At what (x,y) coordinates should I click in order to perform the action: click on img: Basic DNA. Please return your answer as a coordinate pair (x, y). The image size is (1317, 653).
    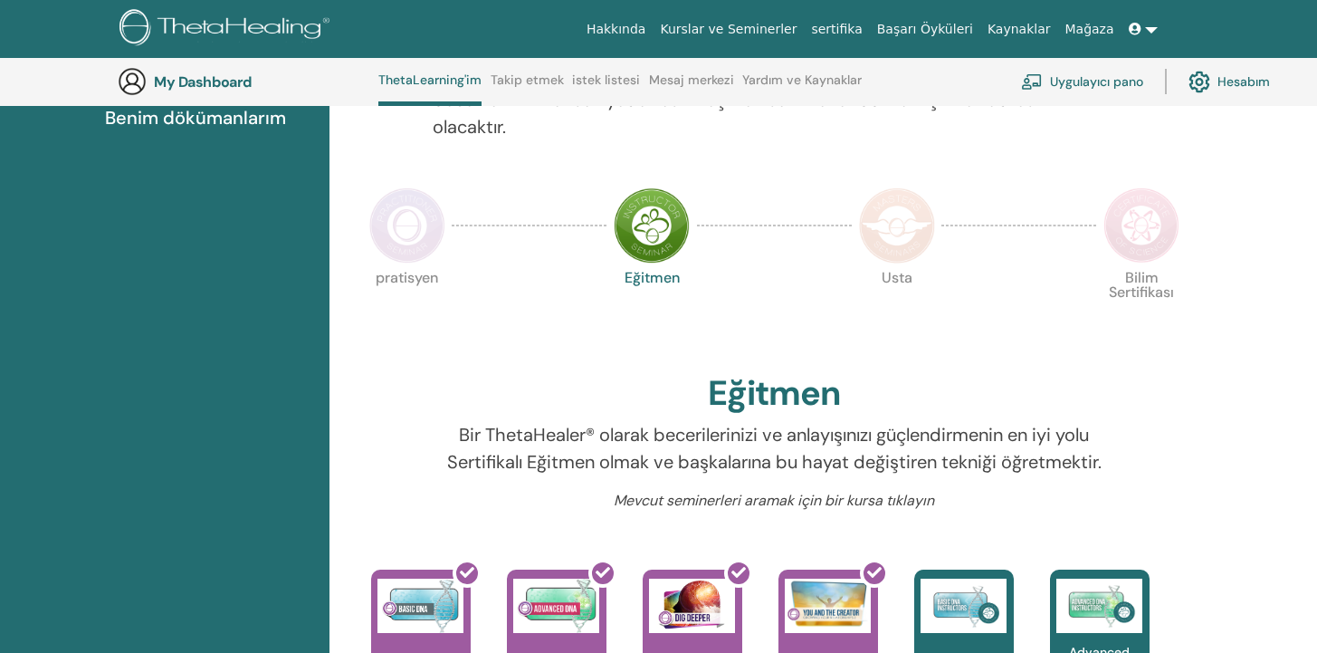
    Looking at the image, I should click on (420, 606).